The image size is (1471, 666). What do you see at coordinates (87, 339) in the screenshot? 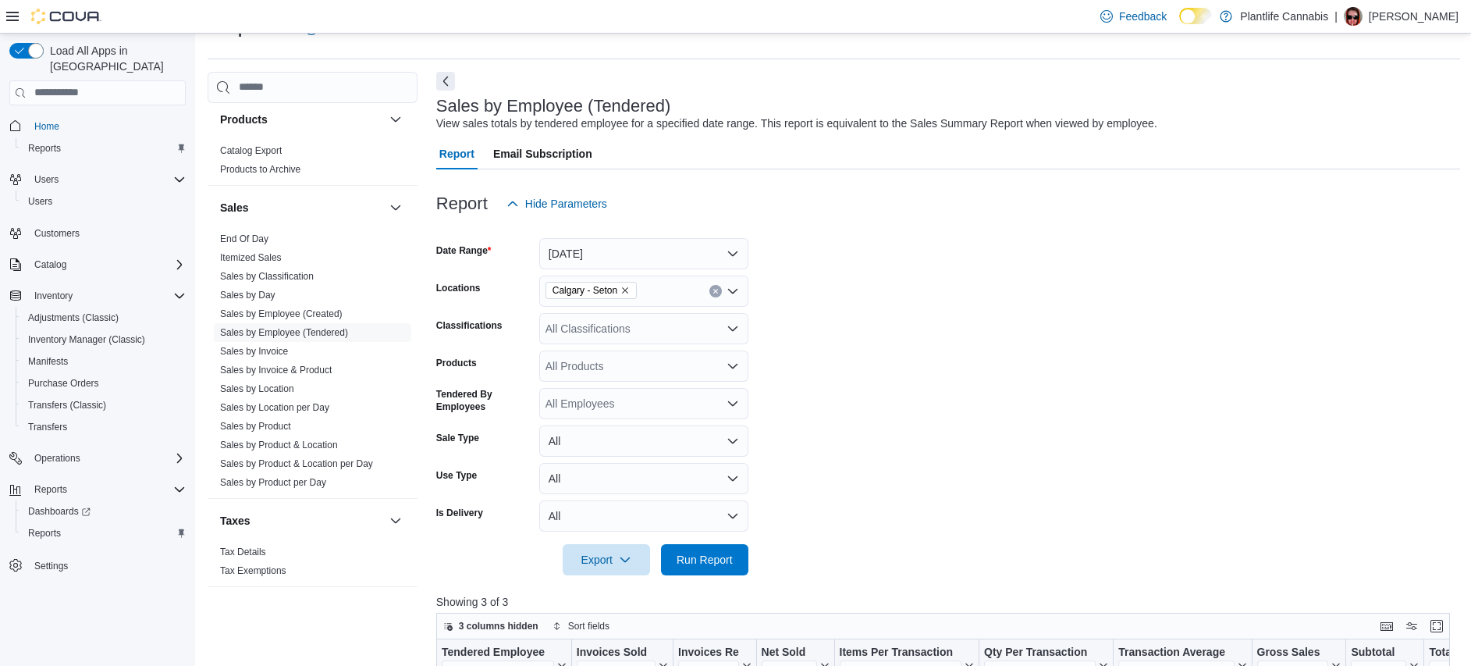
I see `a: Inventory Manager (Classic)` at bounding box center [87, 339].